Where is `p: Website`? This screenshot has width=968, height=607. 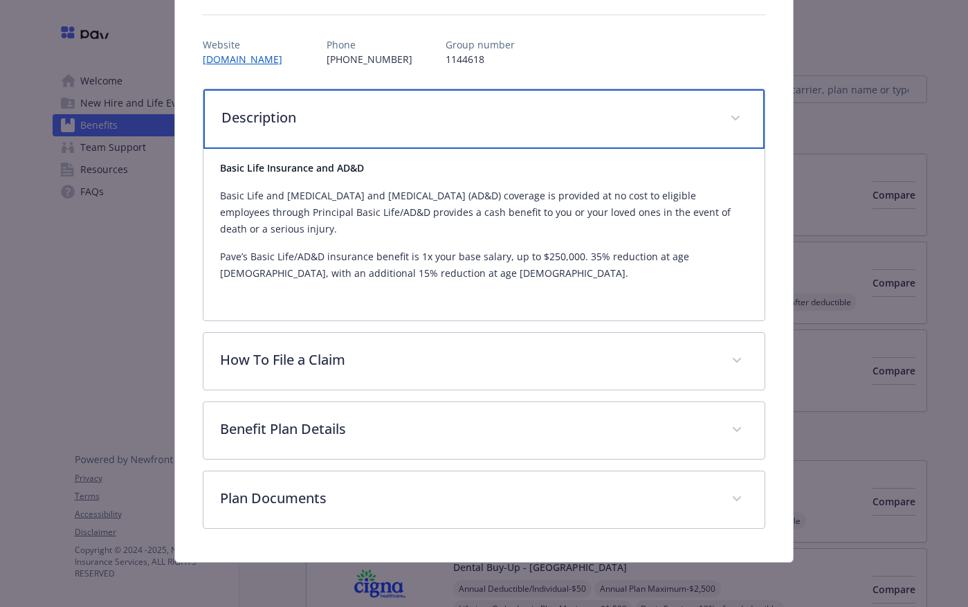
p: Website is located at coordinates (248, 44).